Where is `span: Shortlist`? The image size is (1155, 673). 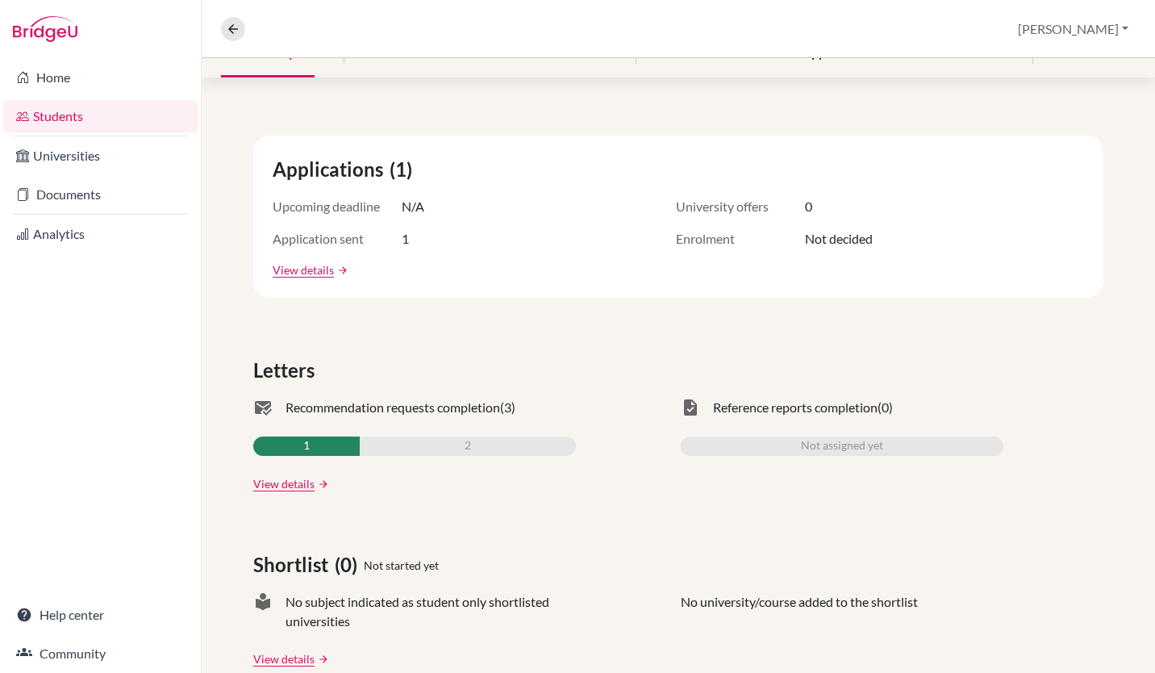
span: Shortlist is located at coordinates (294, 565).